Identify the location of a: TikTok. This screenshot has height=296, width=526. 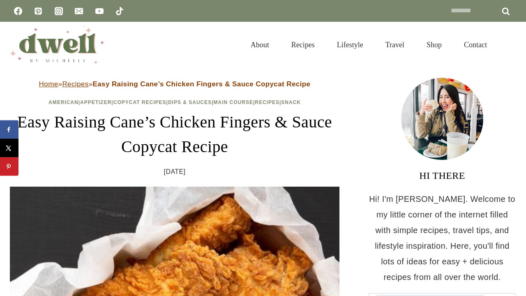
(120, 11).